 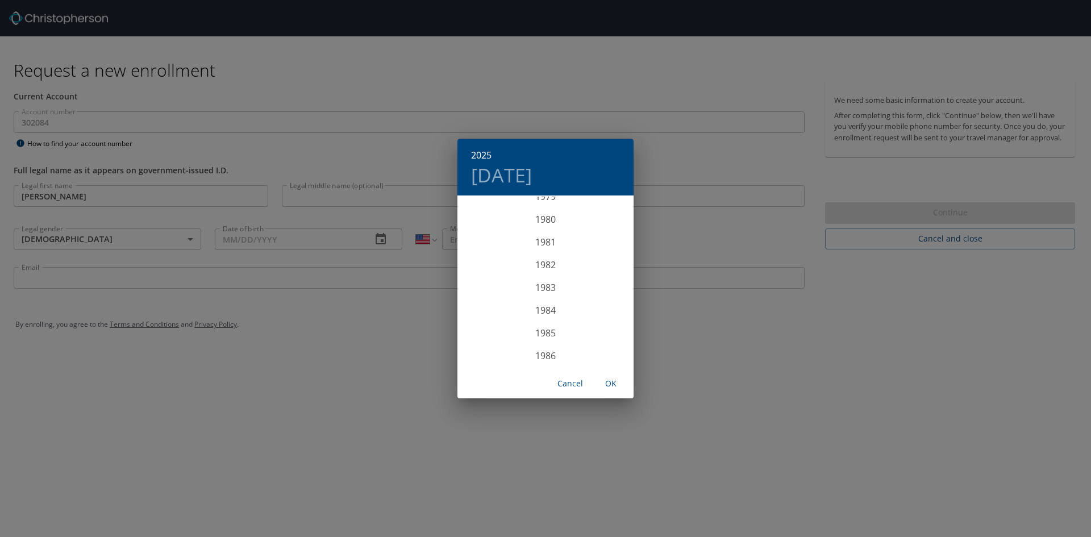 I want to click on button: 2025, so click(x=481, y=155).